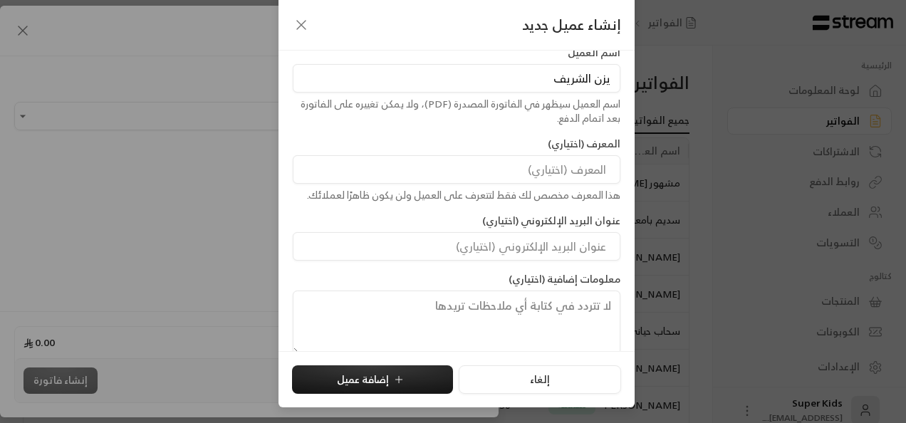 This screenshot has height=423, width=906. Describe the element at coordinates (551, 221) in the screenshot. I see `label: عنوان البريد الإلكتروني (اختياري)` at that location.